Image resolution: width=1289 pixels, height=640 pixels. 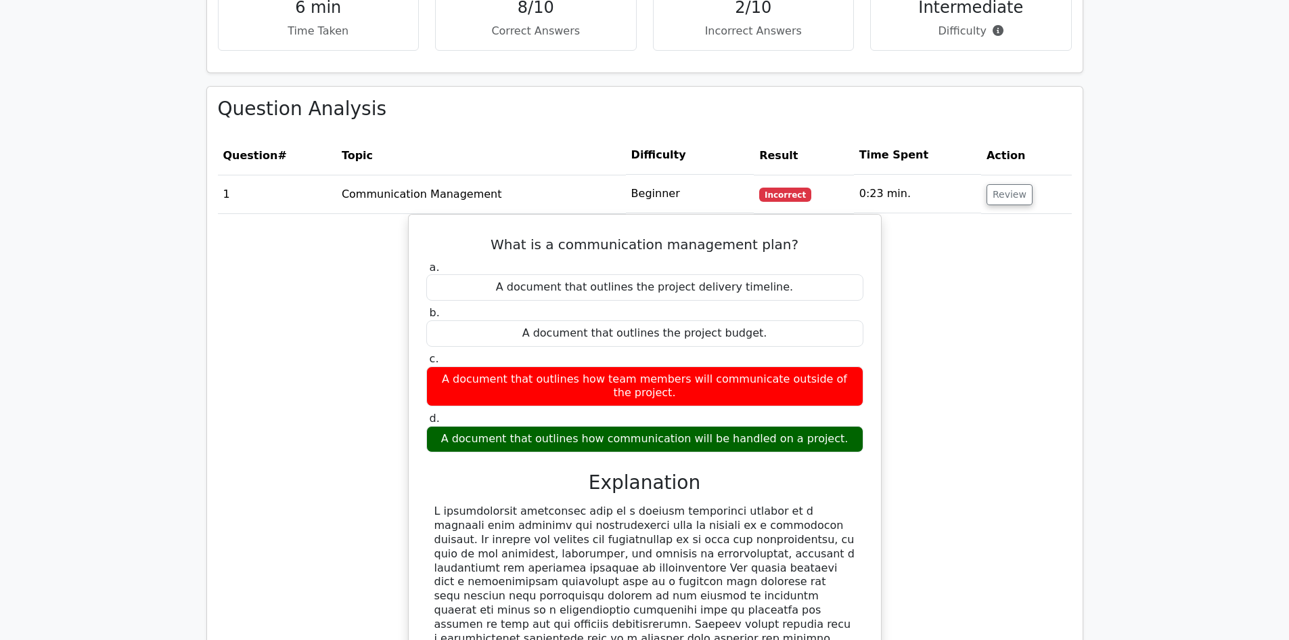 I want to click on span: b., so click(x=435, y=312).